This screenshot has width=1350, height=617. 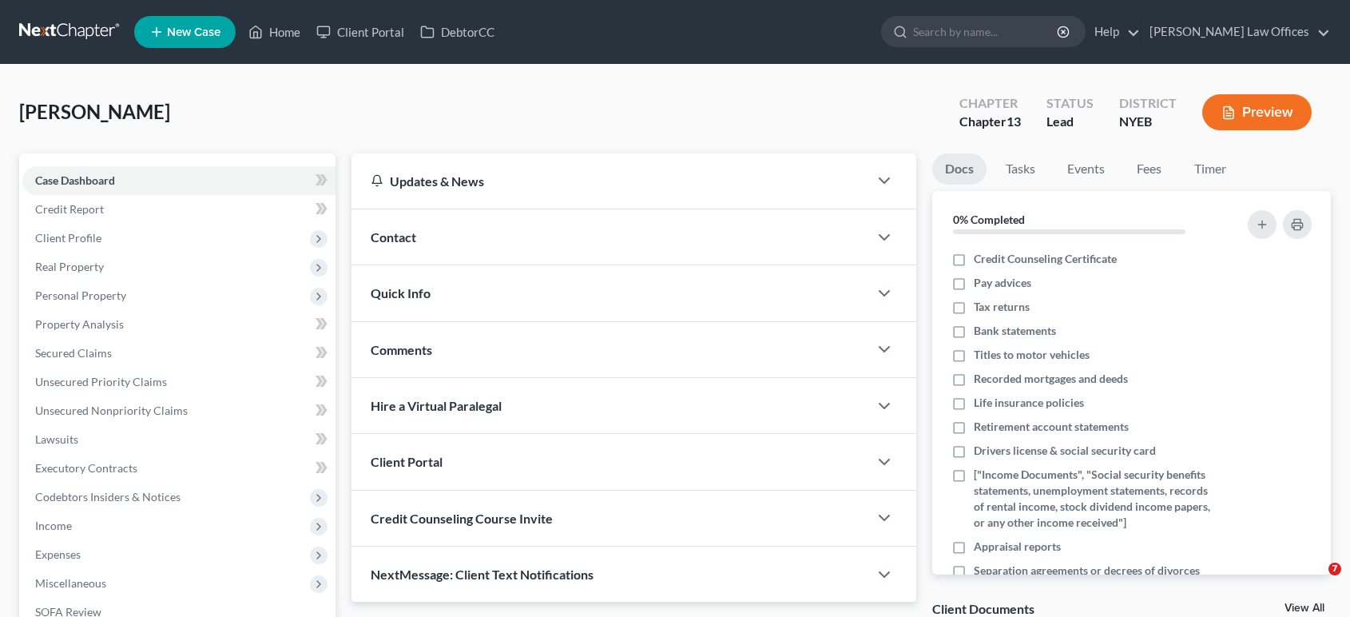 I want to click on span: Client Portal, so click(x=407, y=461).